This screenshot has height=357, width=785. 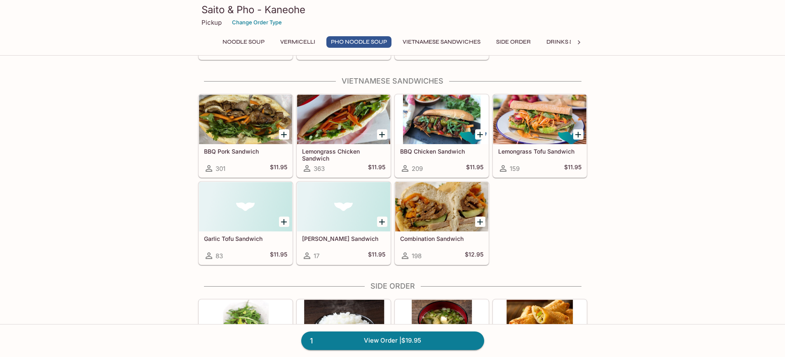 What do you see at coordinates (515, 169) in the screenshot?
I see `span: 159` at bounding box center [515, 169].